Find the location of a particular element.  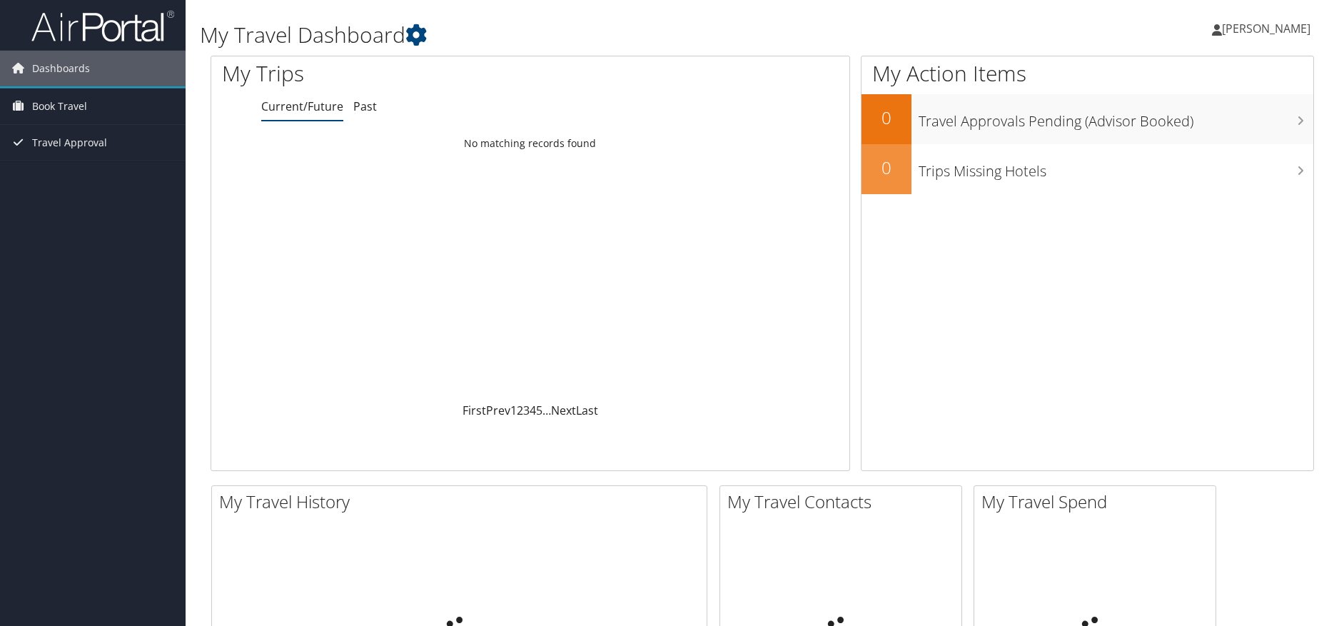

a: 4 is located at coordinates (532, 410).